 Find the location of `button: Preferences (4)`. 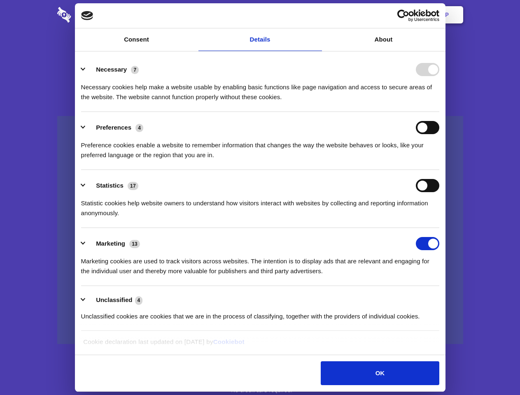

button: Preferences (4) is located at coordinates (115, 128).